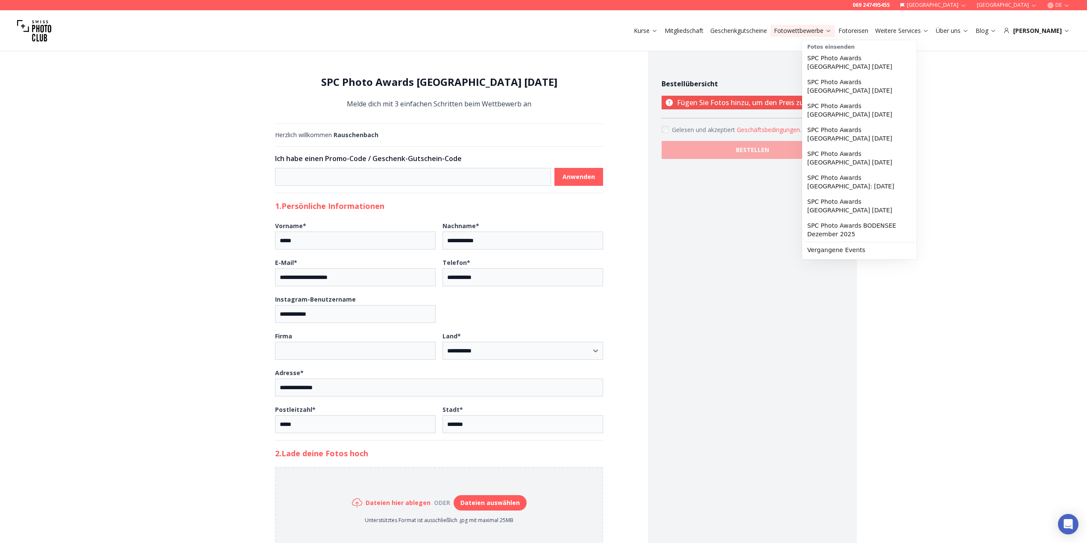 Image resolution: width=1087 pixels, height=543 pixels. I want to click on button: Accept termsGelesen und akzeptiert, so click(769, 130).